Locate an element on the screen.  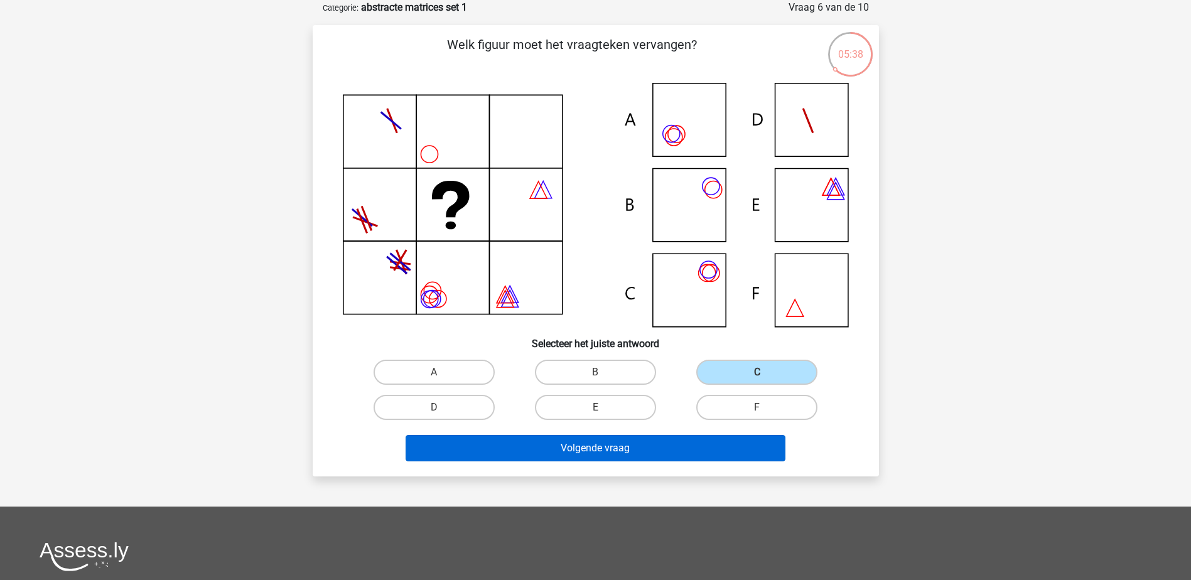
div: 05:38 is located at coordinates (850, 46).